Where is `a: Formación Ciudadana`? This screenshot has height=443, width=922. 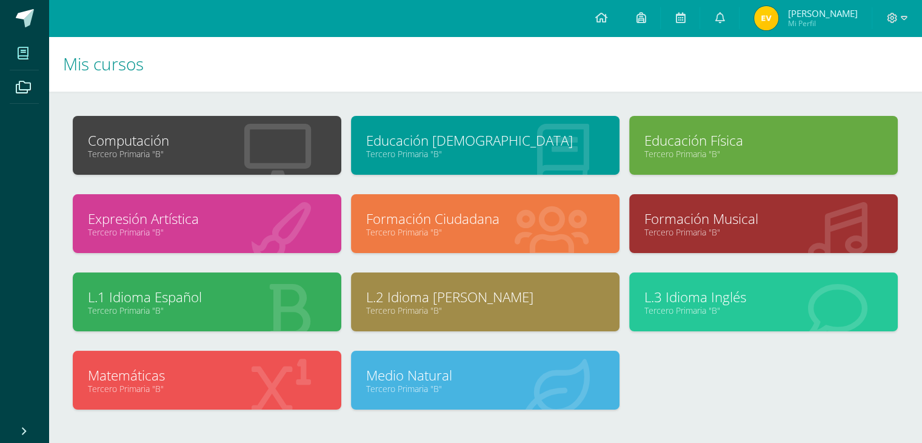
a: Formación Ciudadana is located at coordinates (485, 218).